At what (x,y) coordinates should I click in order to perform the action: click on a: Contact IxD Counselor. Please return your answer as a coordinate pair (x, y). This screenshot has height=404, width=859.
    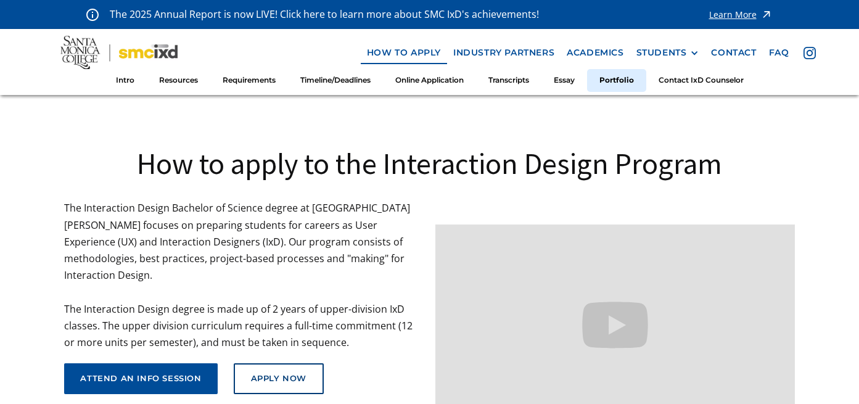
    Looking at the image, I should click on (701, 80).